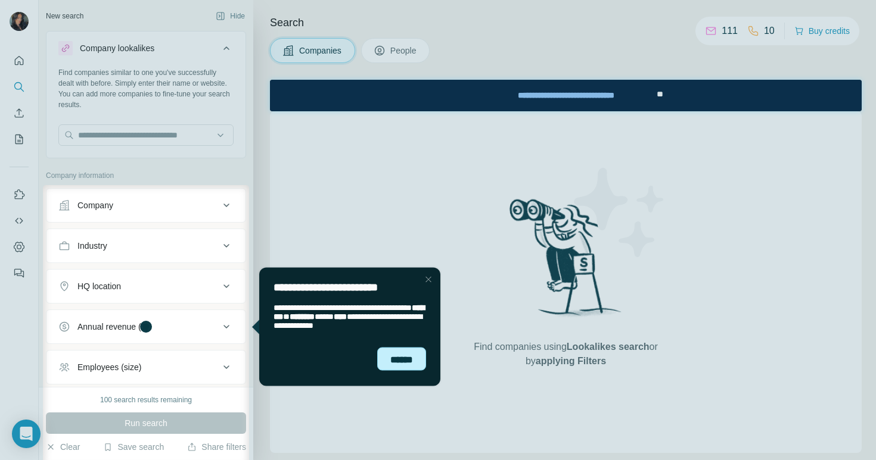 Image resolution: width=876 pixels, height=460 pixels. What do you see at coordinates (146, 206) in the screenshot?
I see `button: Company` at bounding box center [146, 206].